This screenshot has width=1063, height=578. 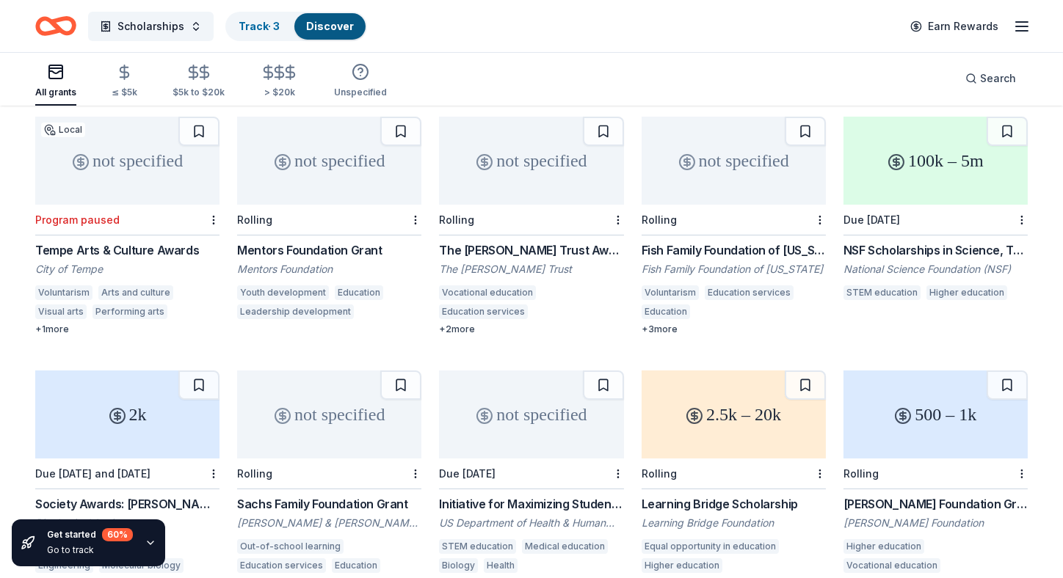 What do you see at coordinates (329, 504) in the screenshot?
I see `div: Sachs Family Foundation Grant` at bounding box center [329, 504].